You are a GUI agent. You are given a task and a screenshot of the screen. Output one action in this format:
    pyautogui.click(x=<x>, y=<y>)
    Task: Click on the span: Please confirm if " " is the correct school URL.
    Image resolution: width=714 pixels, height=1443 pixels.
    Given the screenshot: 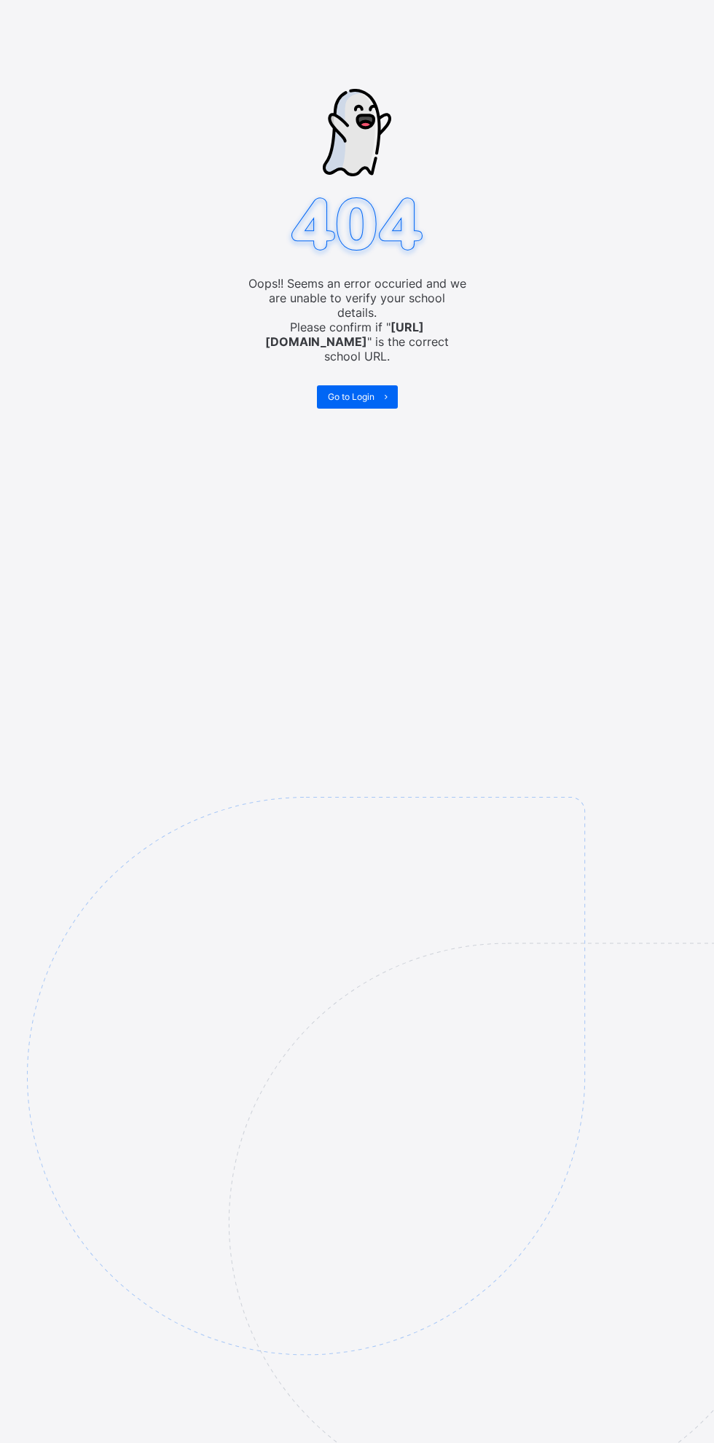 What is the action you would take?
    pyautogui.click(x=357, y=342)
    